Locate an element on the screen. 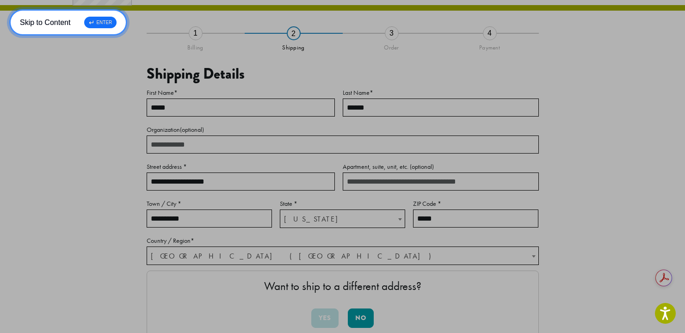  button: Yes is located at coordinates (325, 318).